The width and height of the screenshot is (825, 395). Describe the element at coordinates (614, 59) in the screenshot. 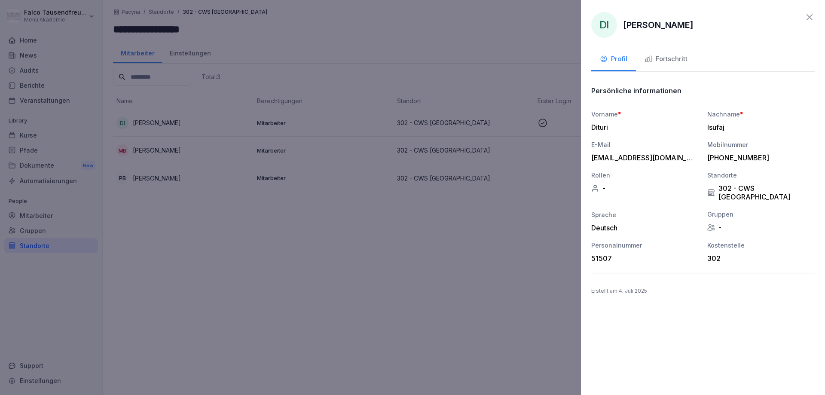

I see `div: Profil` at that location.